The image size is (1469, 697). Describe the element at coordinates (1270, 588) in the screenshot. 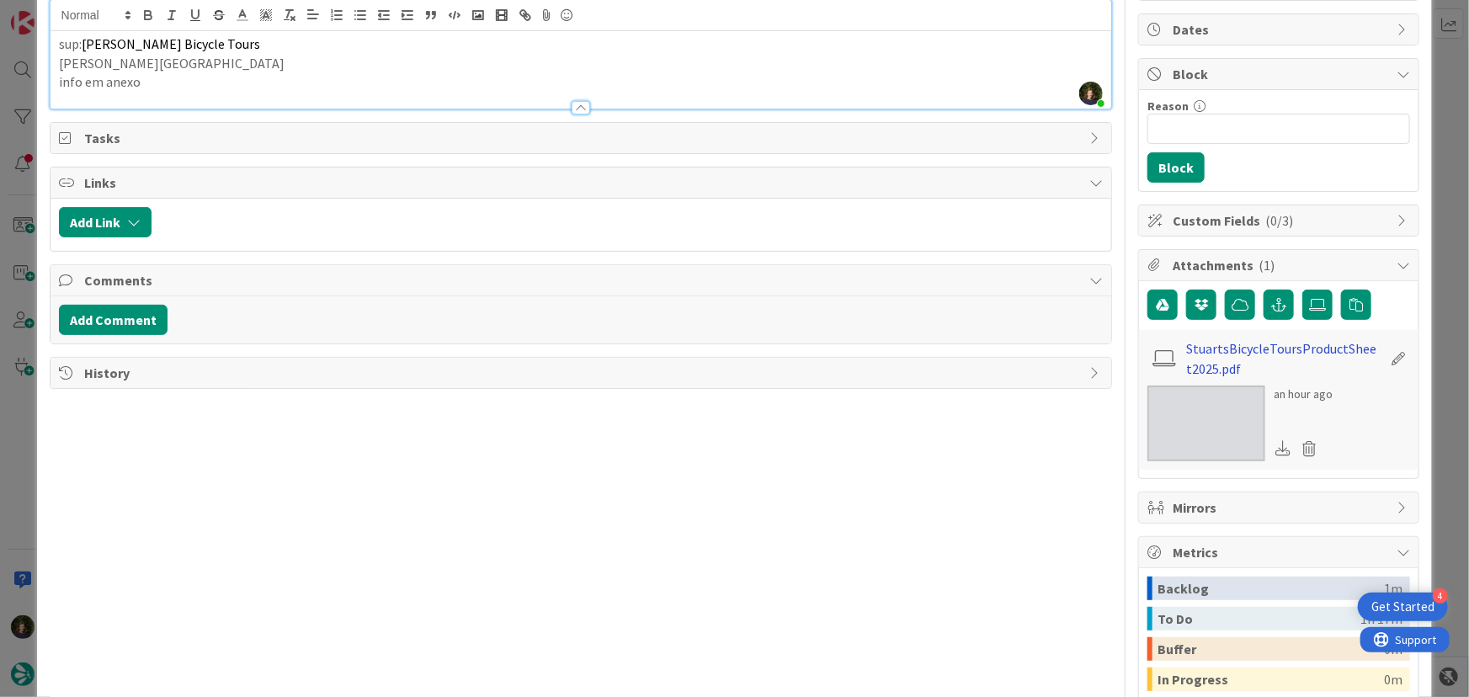

I see `div: Backlog` at that location.